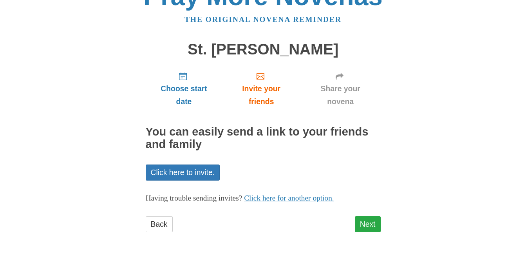 This screenshot has height=255, width=526. Describe the element at coordinates (263, 138) in the screenshot. I see `h2: You can easily send a link to your friends and family` at that location.